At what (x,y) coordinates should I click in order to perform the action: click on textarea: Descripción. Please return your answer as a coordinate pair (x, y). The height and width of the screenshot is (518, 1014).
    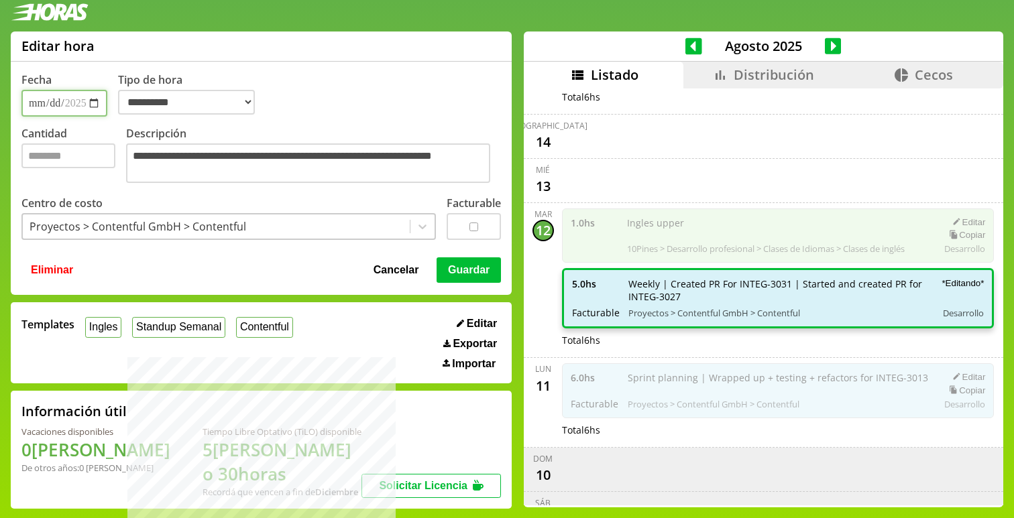
    Looking at the image, I should click on (308, 163).